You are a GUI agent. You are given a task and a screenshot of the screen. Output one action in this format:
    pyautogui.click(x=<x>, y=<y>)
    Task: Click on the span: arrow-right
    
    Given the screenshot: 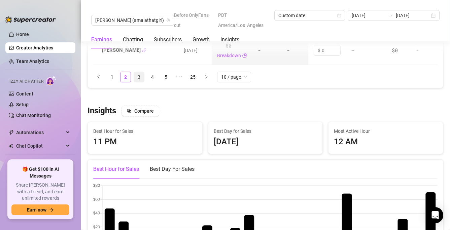 What is the action you would take?
    pyautogui.click(x=52, y=210)
    